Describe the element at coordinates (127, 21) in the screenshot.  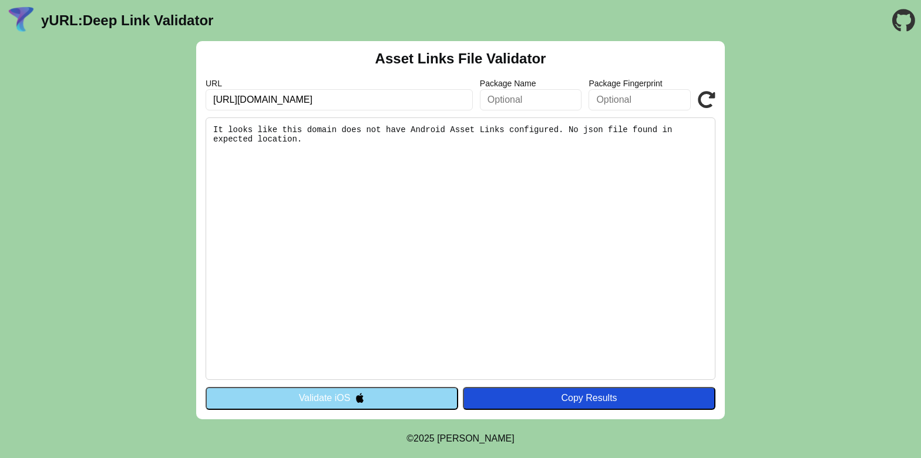
I see `a: yURL:Deep Link Validator` at that location.